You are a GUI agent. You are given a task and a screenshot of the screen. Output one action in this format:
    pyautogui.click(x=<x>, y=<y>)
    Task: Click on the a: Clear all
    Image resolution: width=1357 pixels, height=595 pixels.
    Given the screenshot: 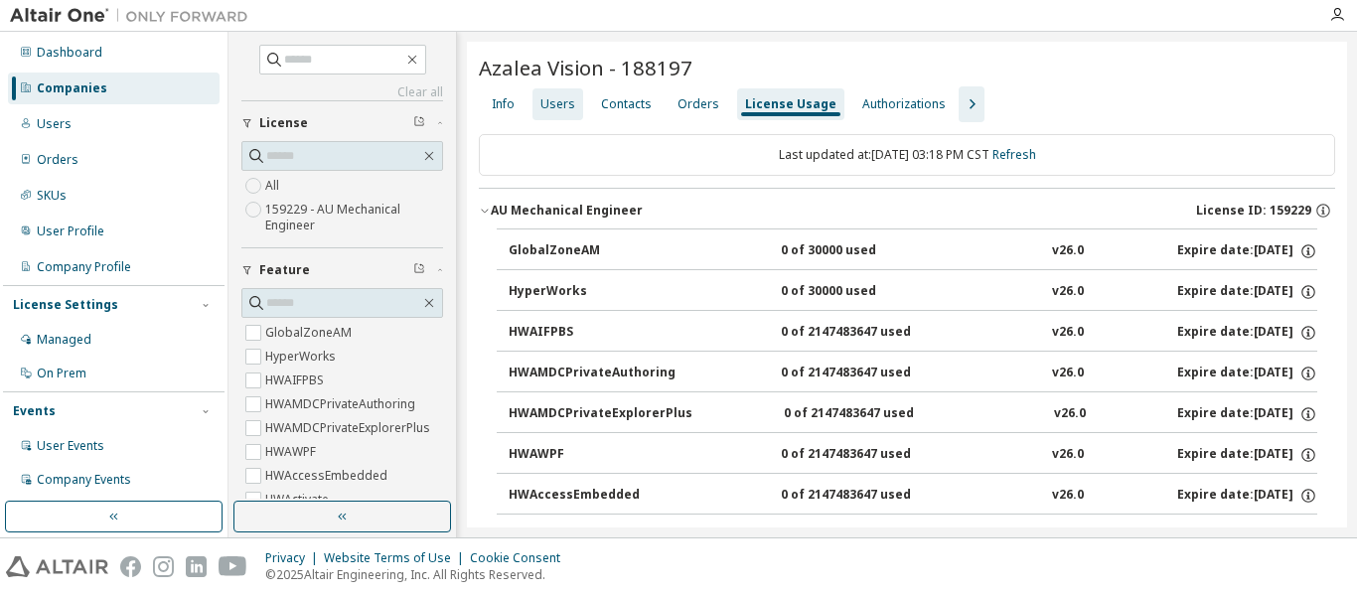 What is the action you would take?
    pyautogui.click(x=342, y=92)
    